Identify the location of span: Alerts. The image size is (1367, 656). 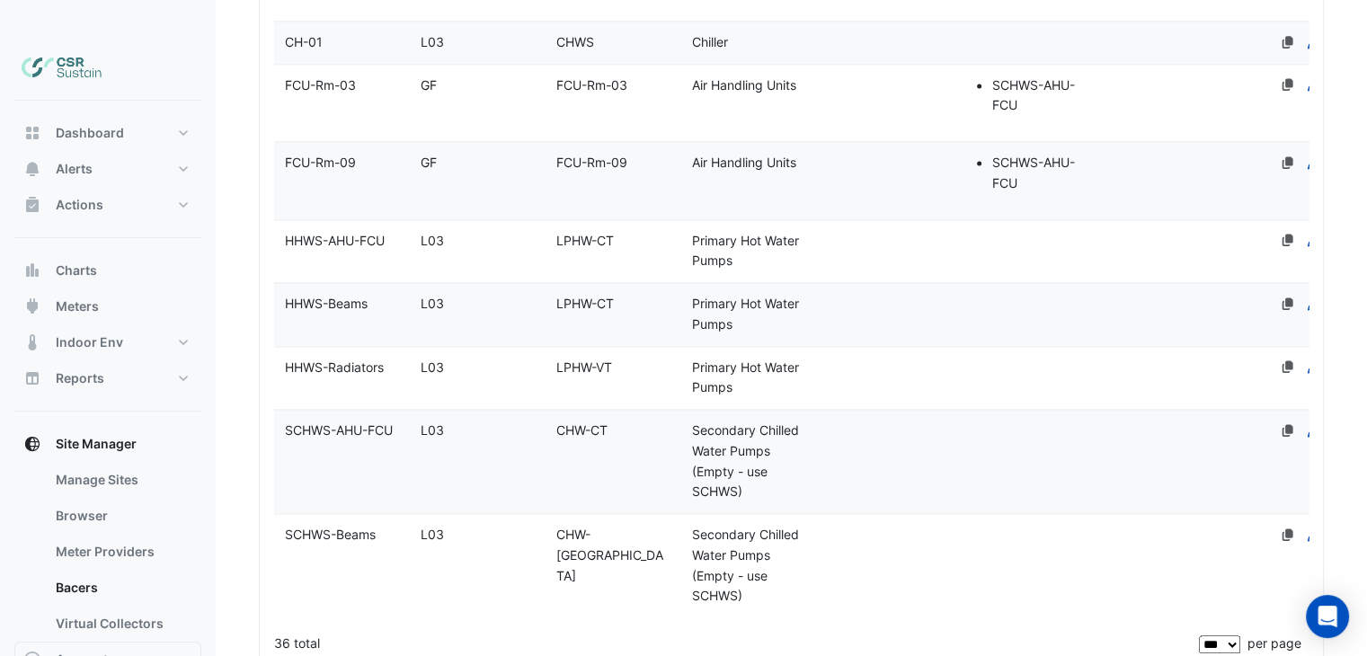
(74, 169).